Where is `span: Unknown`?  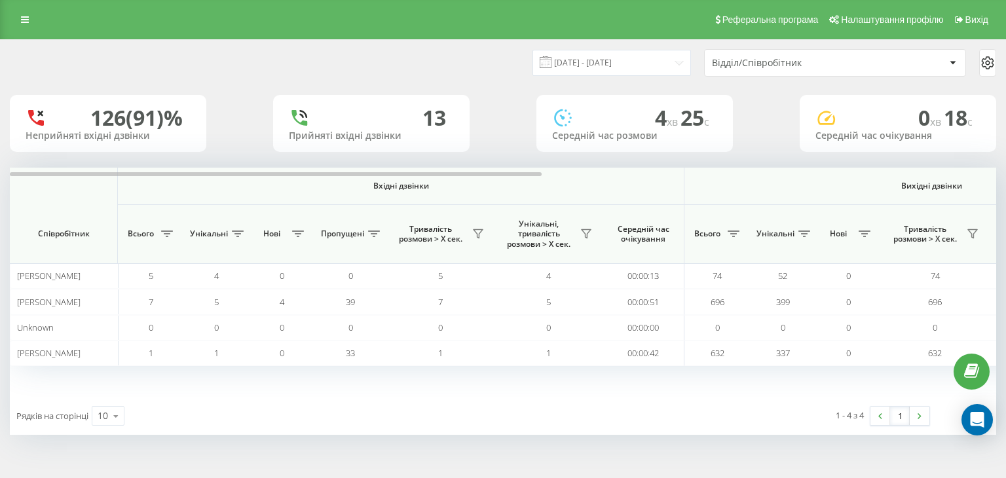
span: Unknown is located at coordinates (35, 328).